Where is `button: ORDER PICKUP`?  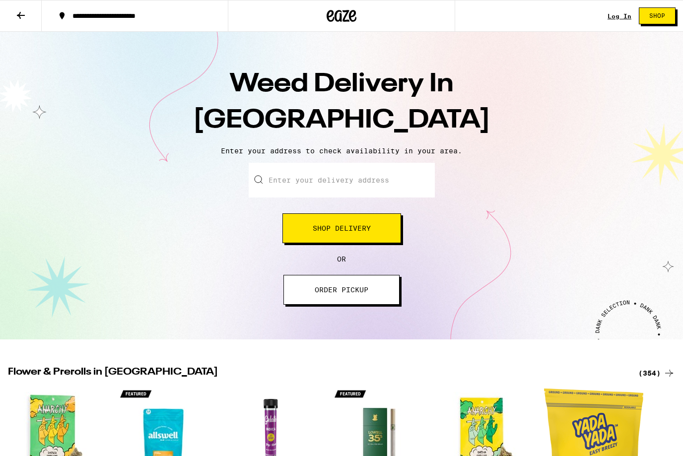 button: ORDER PICKUP is located at coordinates (342, 290).